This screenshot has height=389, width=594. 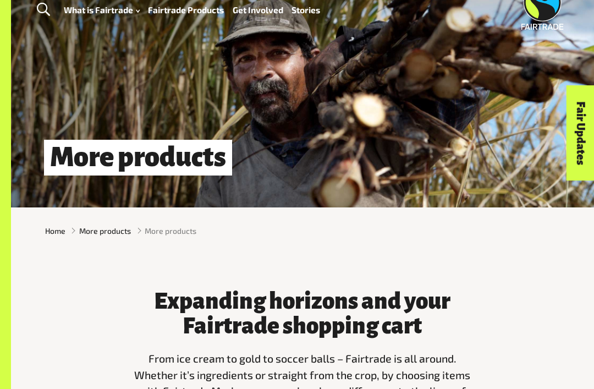 What do you see at coordinates (186, 10) in the screenshot?
I see `a: Fairtrade Products` at bounding box center [186, 10].